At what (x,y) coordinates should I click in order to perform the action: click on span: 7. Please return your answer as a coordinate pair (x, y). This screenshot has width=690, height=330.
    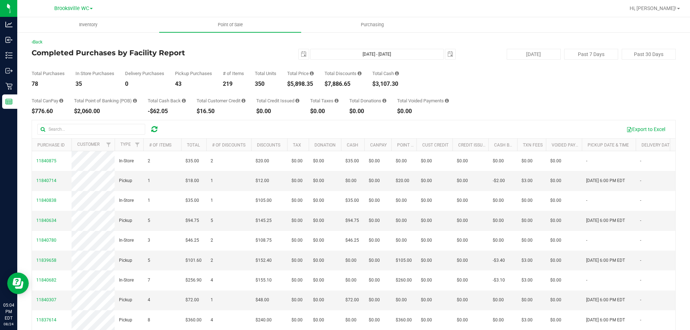
    Looking at the image, I should click on (149, 280).